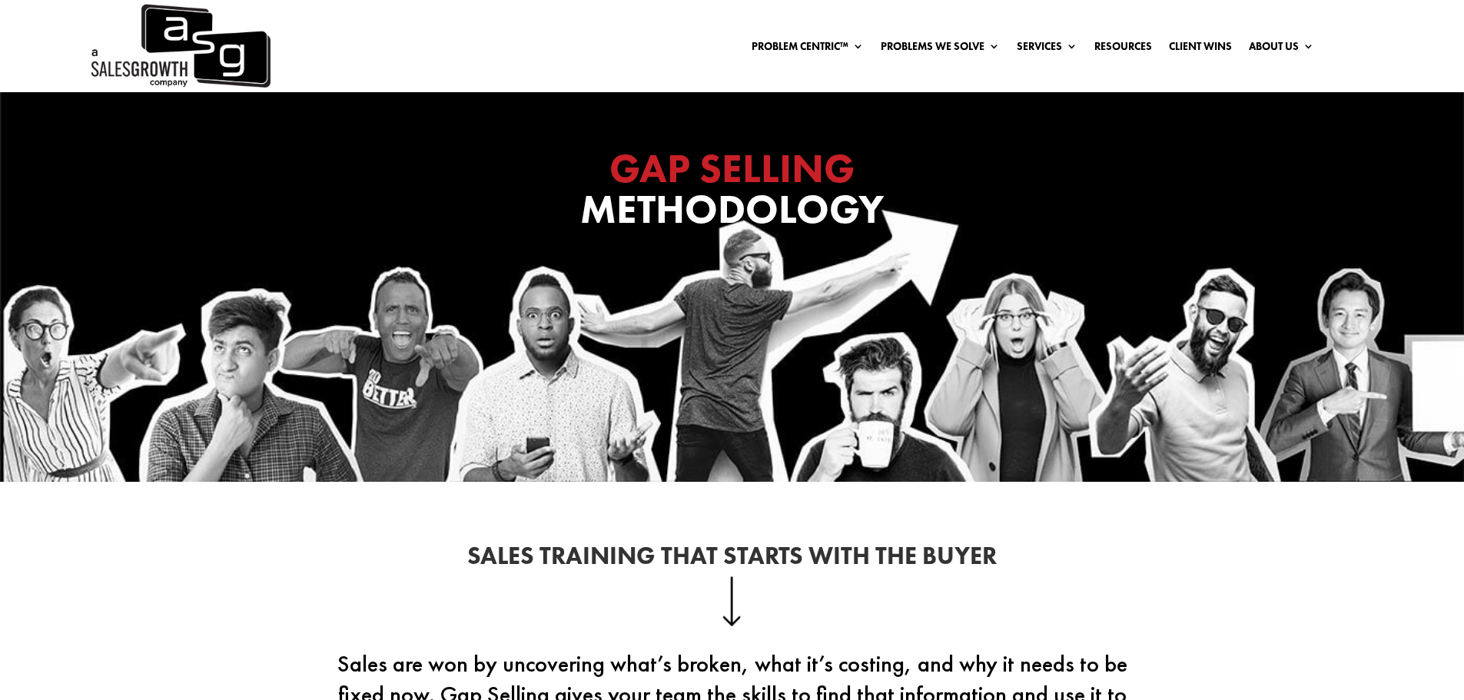  What do you see at coordinates (1046, 49) in the screenshot?
I see `a: Services` at bounding box center [1046, 49].